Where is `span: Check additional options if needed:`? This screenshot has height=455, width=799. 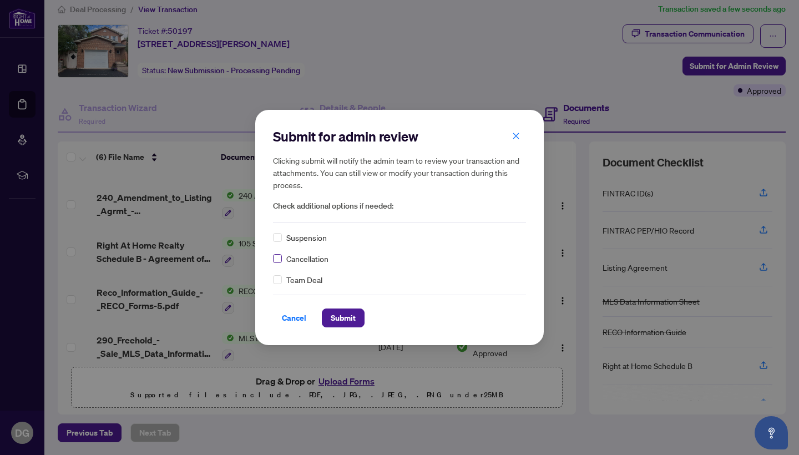
span: Check additional options if needed: is located at coordinates (400, 206).